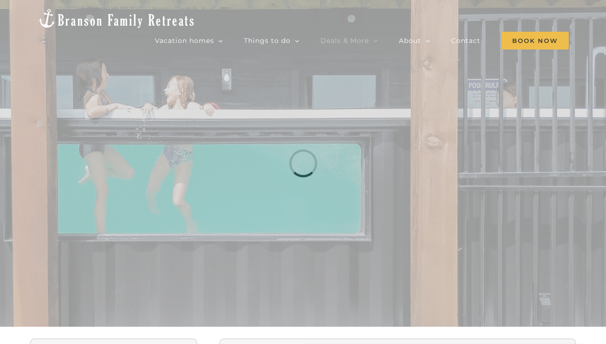 The width and height of the screenshot is (606, 344). What do you see at coordinates (410, 41) in the screenshot?
I see `span: About` at bounding box center [410, 41].